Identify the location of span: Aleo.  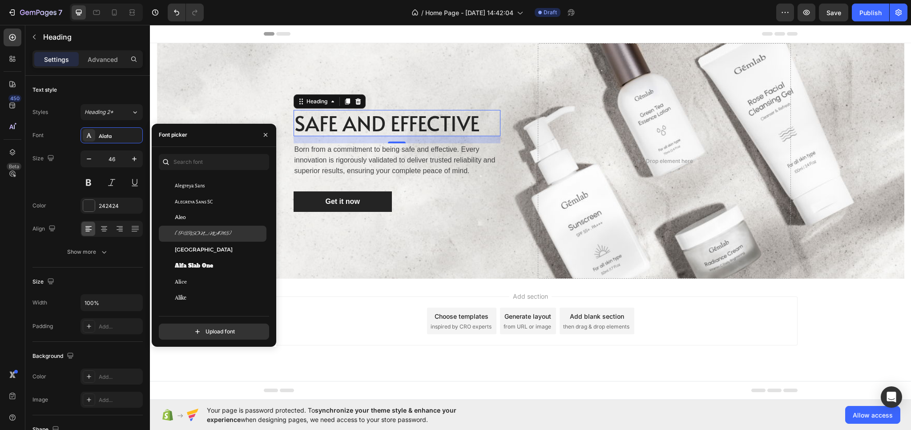
(180, 217).